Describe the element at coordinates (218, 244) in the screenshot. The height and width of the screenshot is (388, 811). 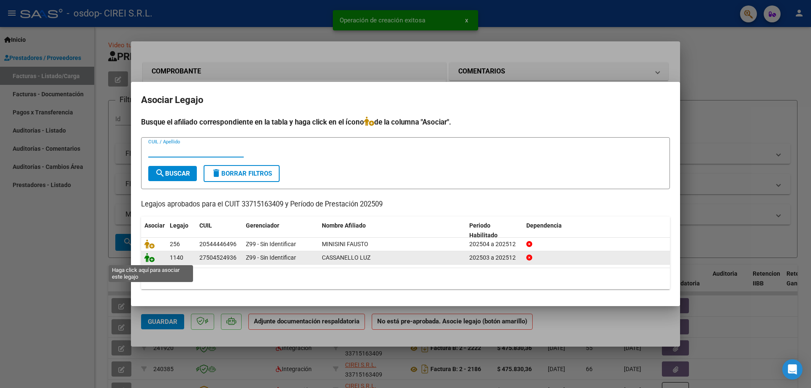
I see `div: 20544446496` at that location.